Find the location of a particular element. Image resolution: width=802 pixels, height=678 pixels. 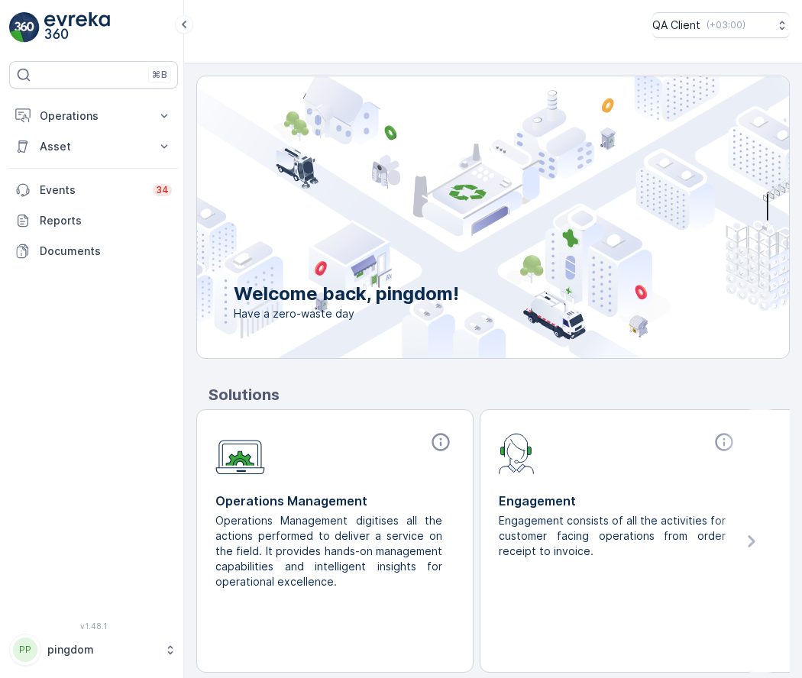

a: Events34 is located at coordinates (93, 190).